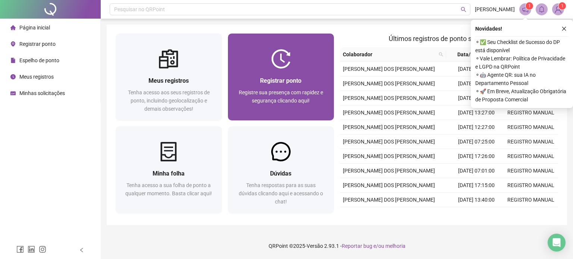 This screenshot has height=259, width=573. What do you see at coordinates (169, 173) in the screenshot?
I see `span: Minha folha` at bounding box center [169, 173].